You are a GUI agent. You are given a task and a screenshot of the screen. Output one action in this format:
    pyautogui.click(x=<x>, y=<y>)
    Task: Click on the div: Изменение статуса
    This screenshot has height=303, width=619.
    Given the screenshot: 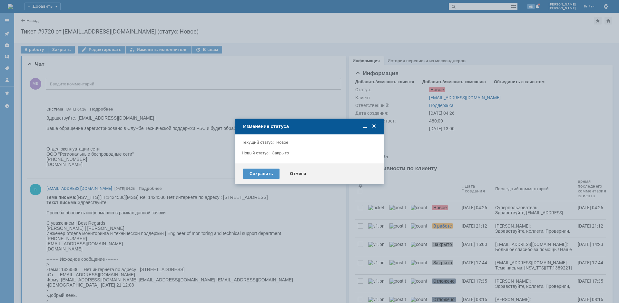 What is the action you would take?
    pyautogui.click(x=310, y=126)
    